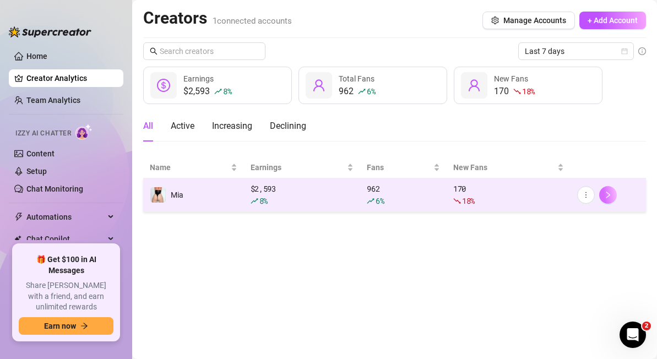 The height and width of the screenshot is (359, 657). Describe the element at coordinates (218, 18) in the screenshot. I see `h2: Creators` at that location.